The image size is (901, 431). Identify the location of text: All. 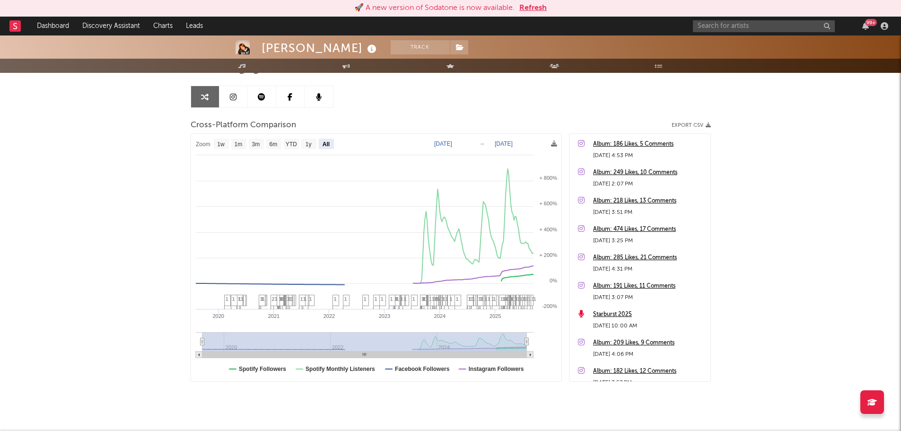
(325, 144).